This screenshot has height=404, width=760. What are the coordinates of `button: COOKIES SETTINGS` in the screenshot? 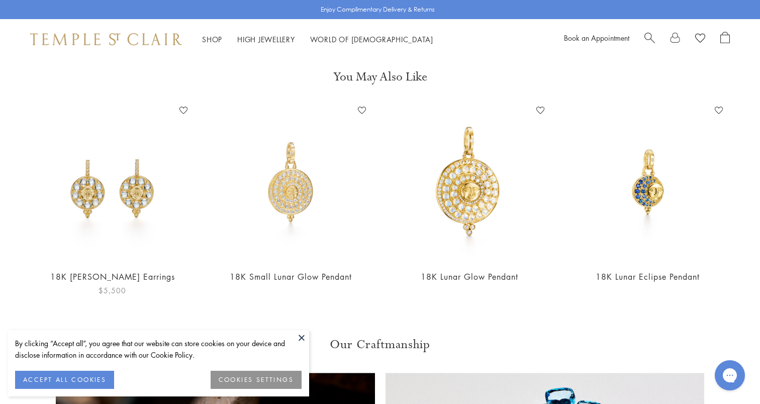 It's located at (256, 380).